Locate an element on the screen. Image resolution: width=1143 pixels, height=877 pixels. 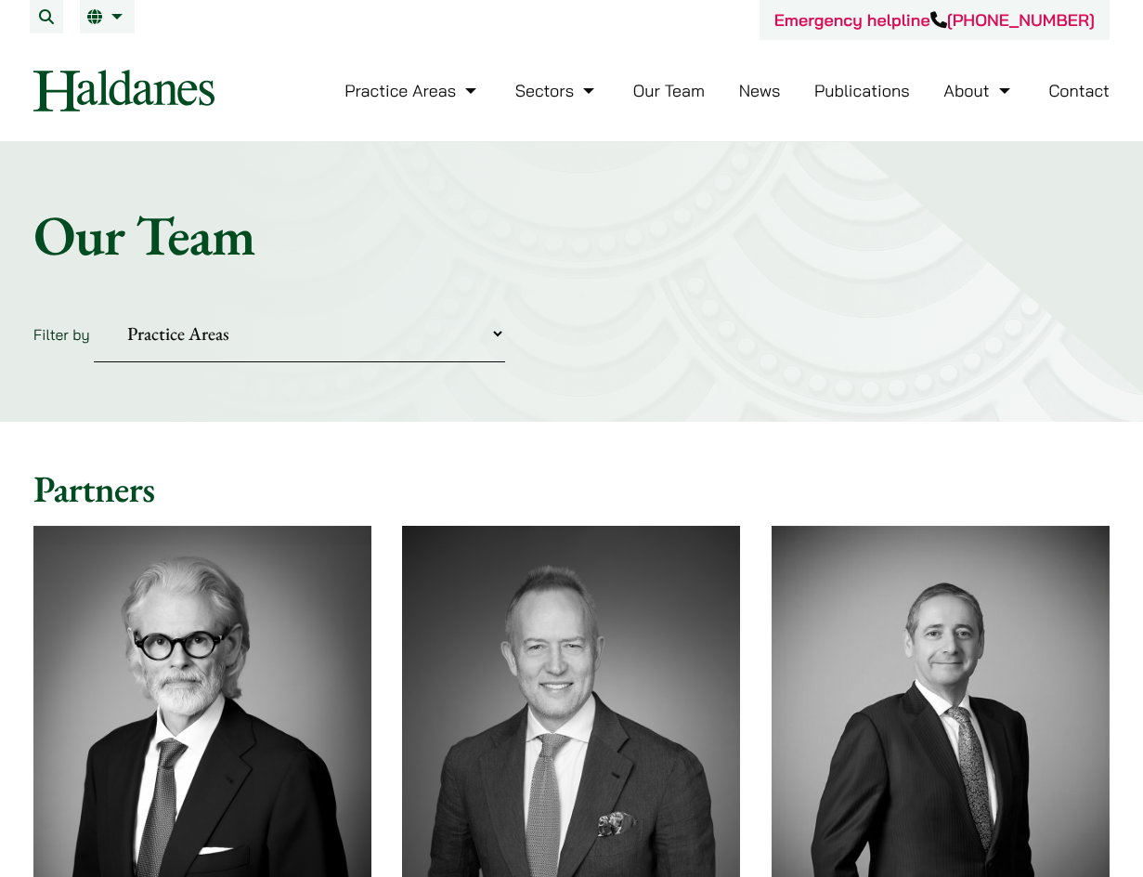
a: Practice Areas is located at coordinates (412, 90).